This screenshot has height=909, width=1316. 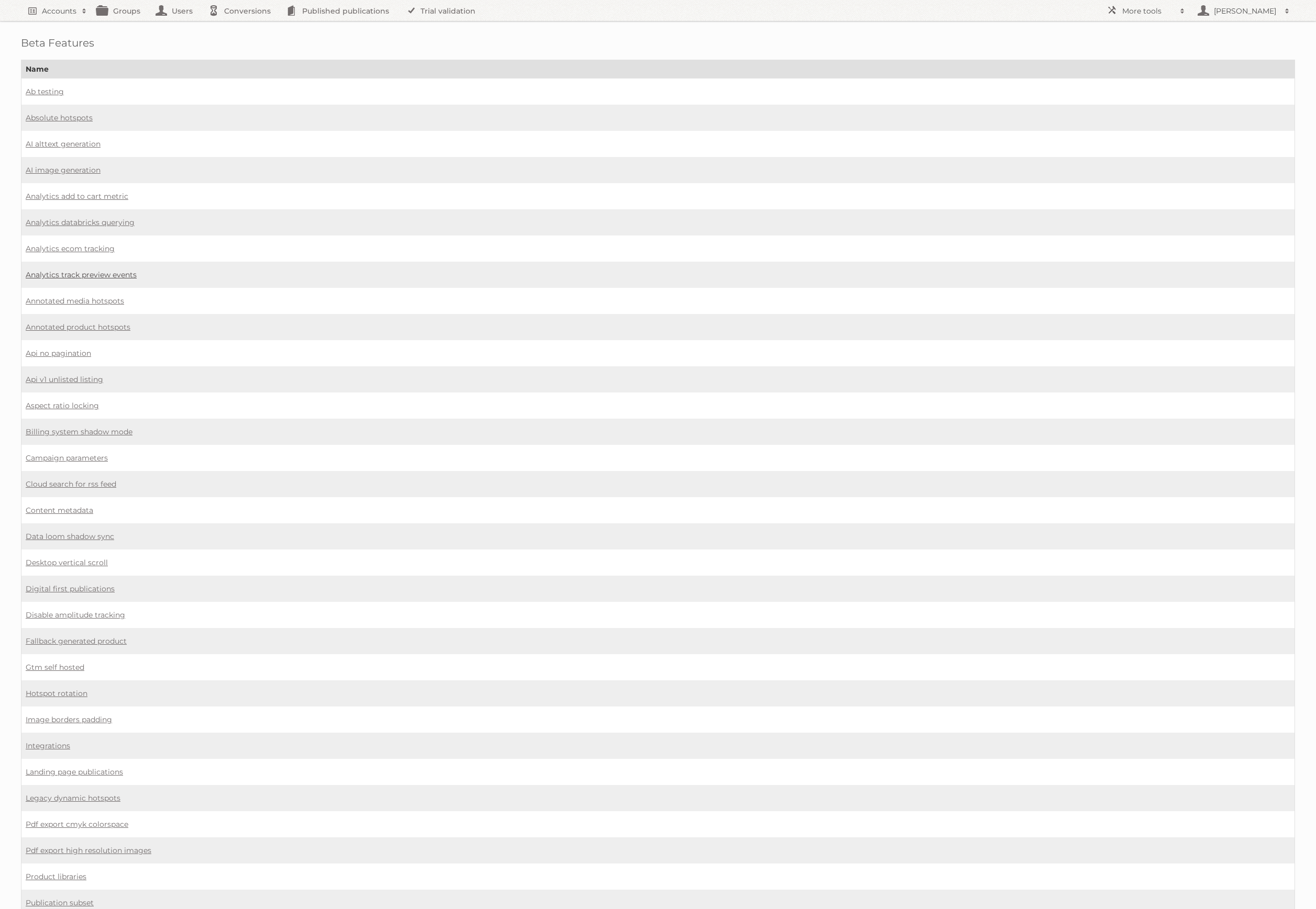 What do you see at coordinates (70, 249) in the screenshot?
I see `a: Analytics ecom tracking` at bounding box center [70, 249].